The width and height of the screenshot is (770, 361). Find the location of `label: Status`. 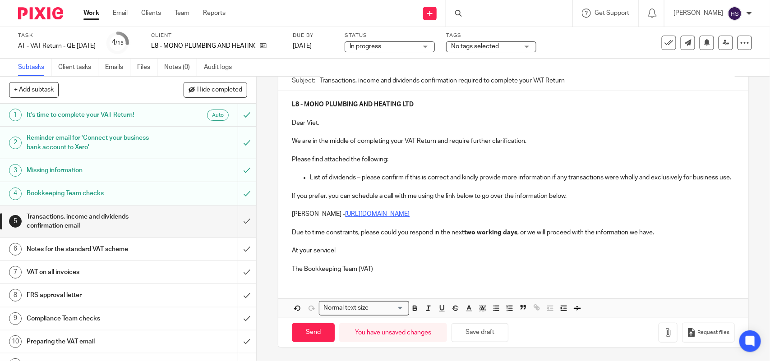

label: Status is located at coordinates (390, 36).